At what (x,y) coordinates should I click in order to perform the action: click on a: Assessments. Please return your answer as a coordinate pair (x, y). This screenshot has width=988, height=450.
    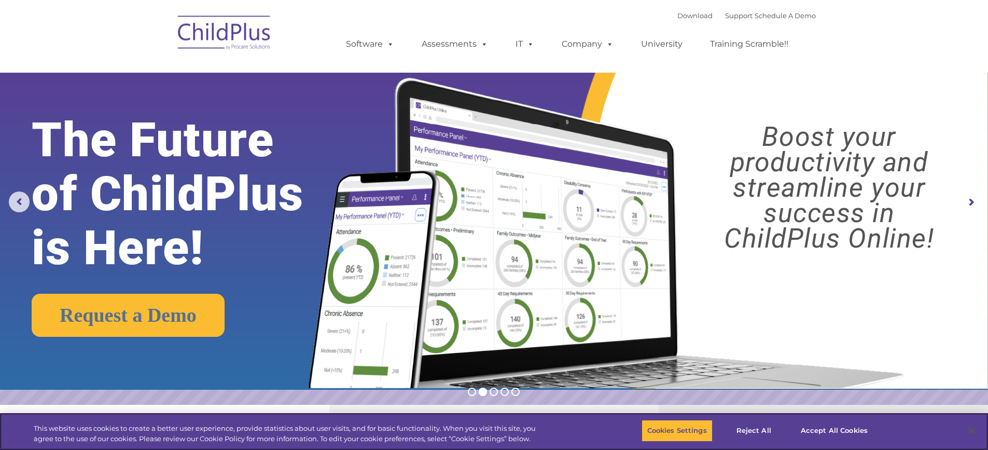
    Looking at the image, I should click on (455, 44).